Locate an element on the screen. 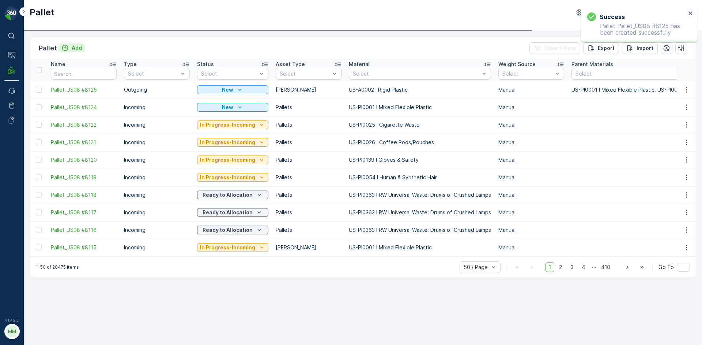  img: logo is located at coordinates (12, 13).